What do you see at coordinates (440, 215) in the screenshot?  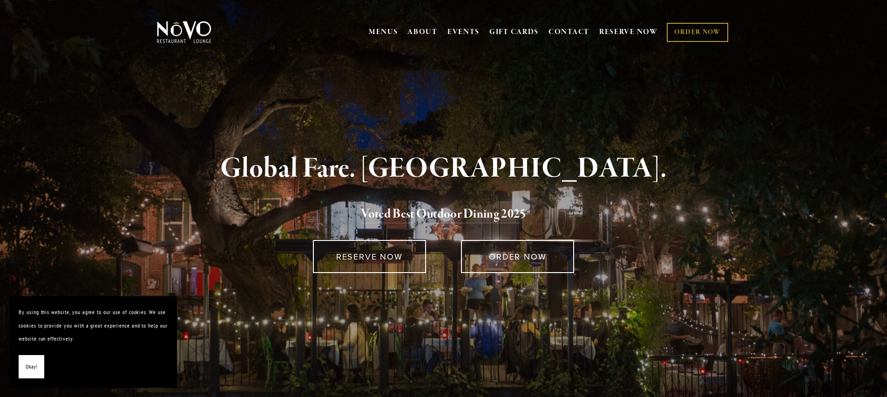 I see `a: Voted Best Outdoor Dining 202` at bounding box center [440, 215].